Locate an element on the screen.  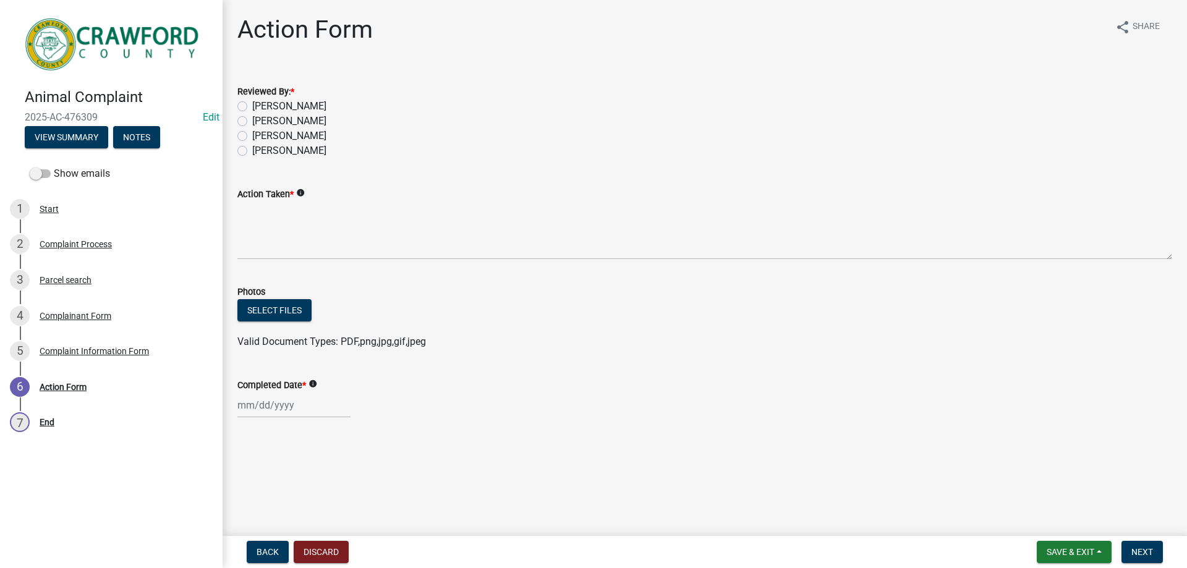
h4: Animal Complaint is located at coordinates (119, 97).